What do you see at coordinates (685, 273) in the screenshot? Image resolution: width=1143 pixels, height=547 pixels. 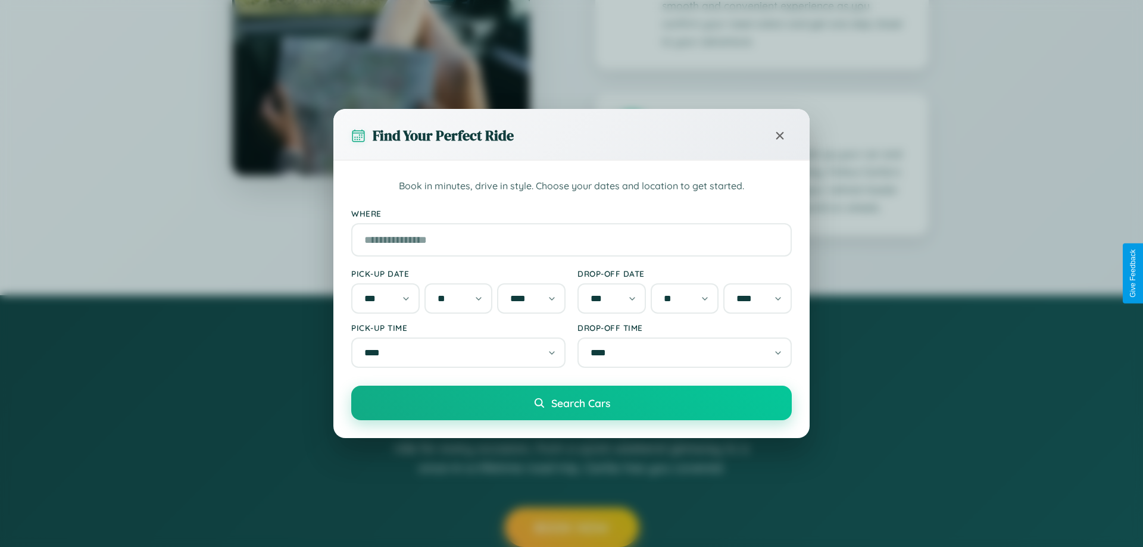 I see `label: Drop-off Date` at bounding box center [685, 273].